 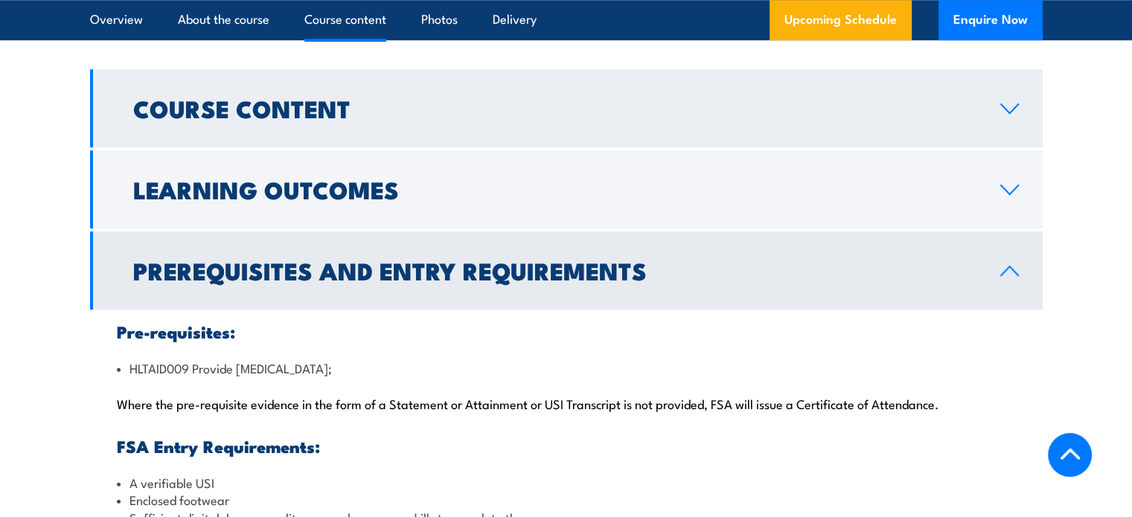 I want to click on h3: FSA Entry Requirements:, so click(x=567, y=446).